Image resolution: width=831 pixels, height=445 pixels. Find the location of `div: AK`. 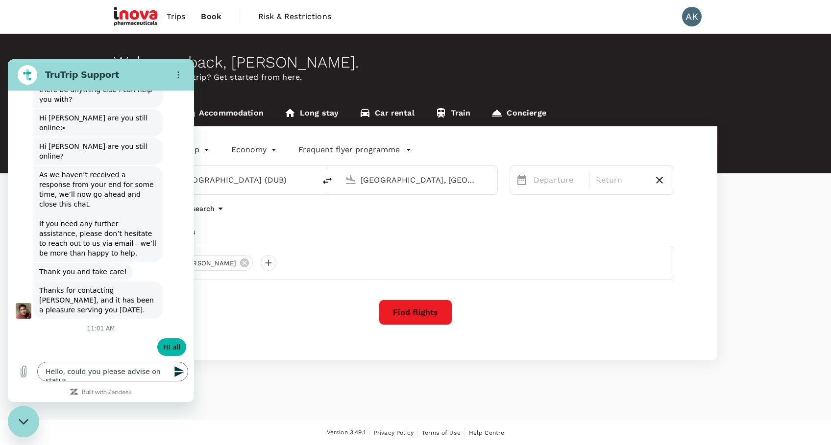

div: AK is located at coordinates (691, 17).